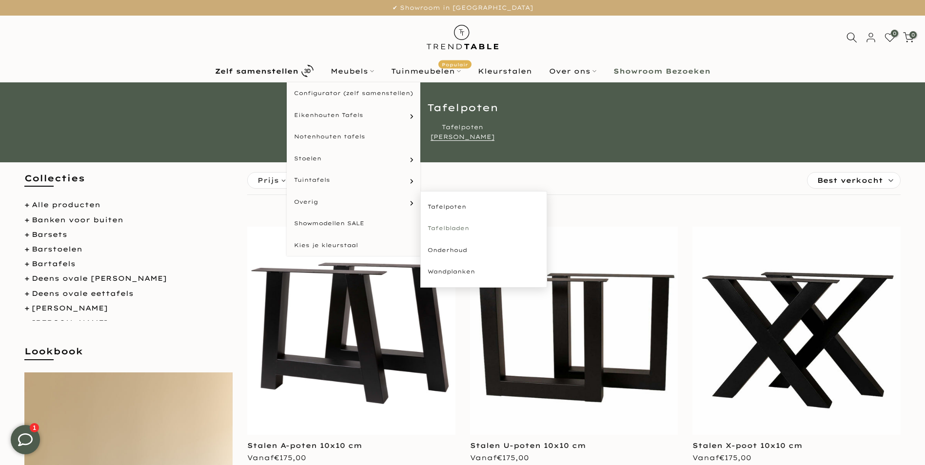  Describe the element at coordinates (662, 71) in the screenshot. I see `a: Showroom Bezoeken` at that location.